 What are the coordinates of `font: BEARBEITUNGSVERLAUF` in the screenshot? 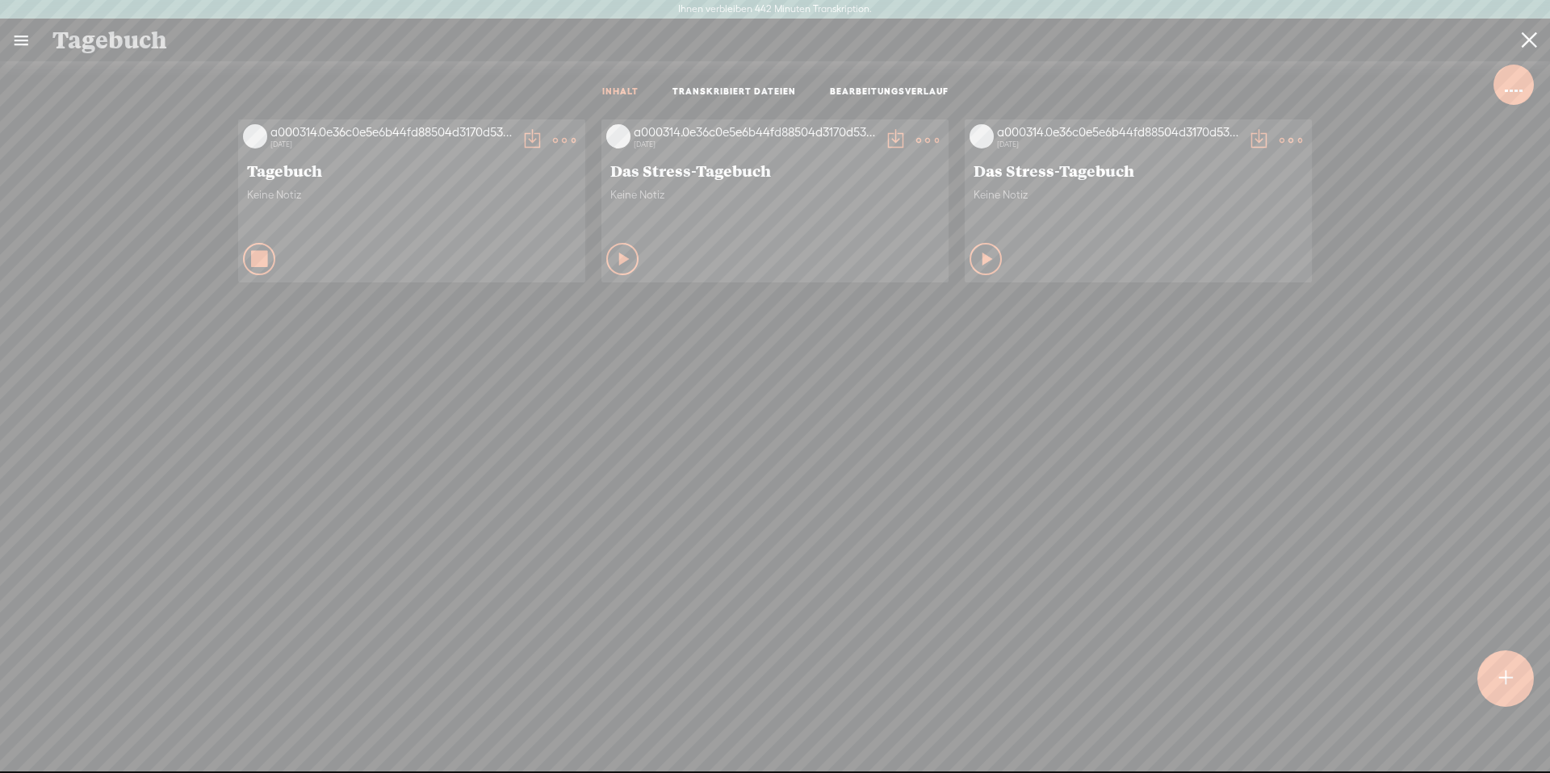 It's located at (889, 91).